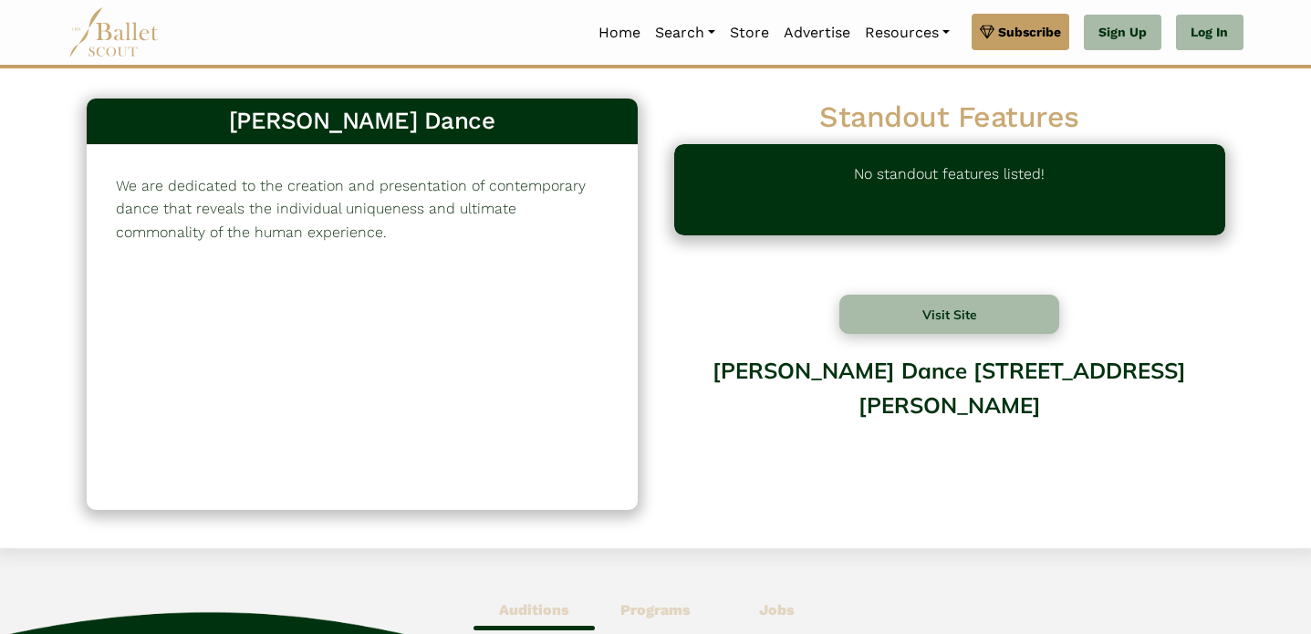 The height and width of the screenshot is (634, 1311). Describe the element at coordinates (620, 33) in the screenshot. I see `a: Home` at that location.